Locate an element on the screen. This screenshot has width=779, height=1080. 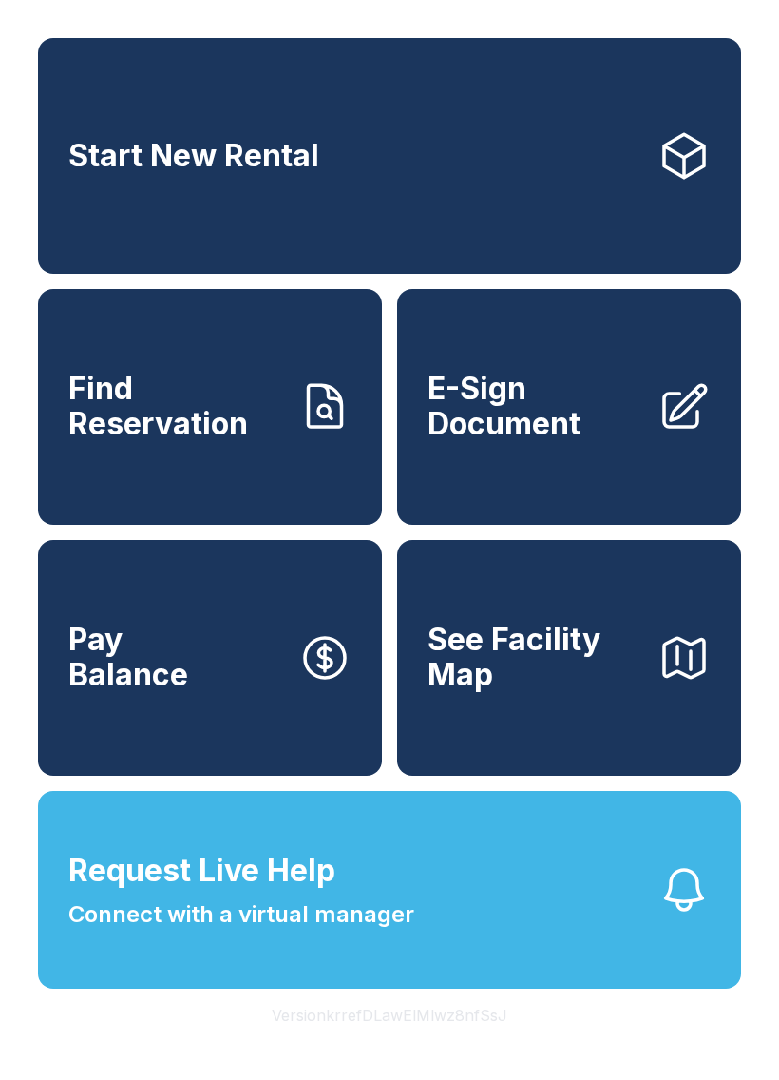
span: See Facility Map is located at coordinates (535, 657).